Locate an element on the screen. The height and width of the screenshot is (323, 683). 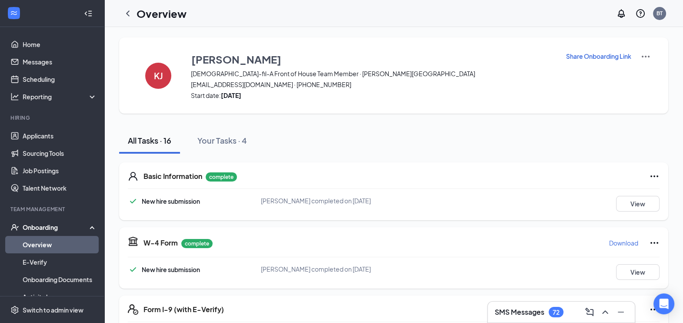
h4: KJ is located at coordinates (158, 76).